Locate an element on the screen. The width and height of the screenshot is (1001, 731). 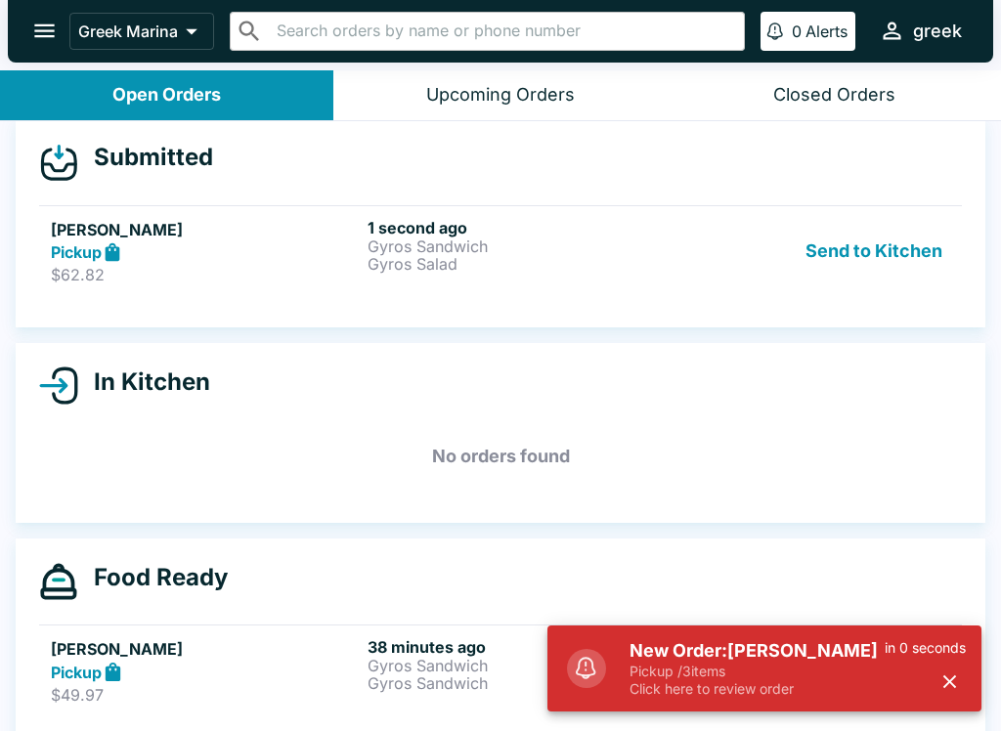
h4: In Kitchen is located at coordinates (144, 382).